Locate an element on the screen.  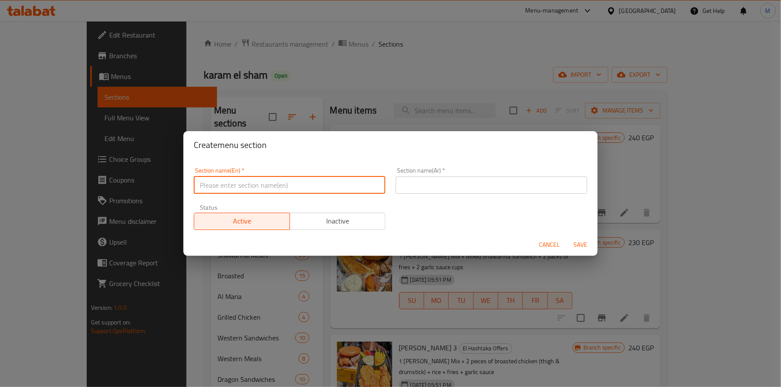
button: Cancel is located at coordinates (549, 245).